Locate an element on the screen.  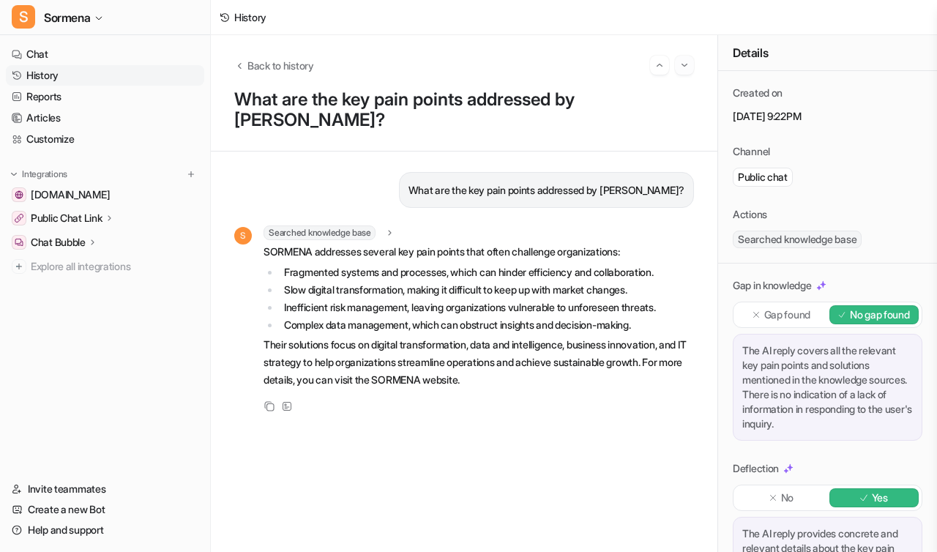
p: Channel is located at coordinates (751, 151).